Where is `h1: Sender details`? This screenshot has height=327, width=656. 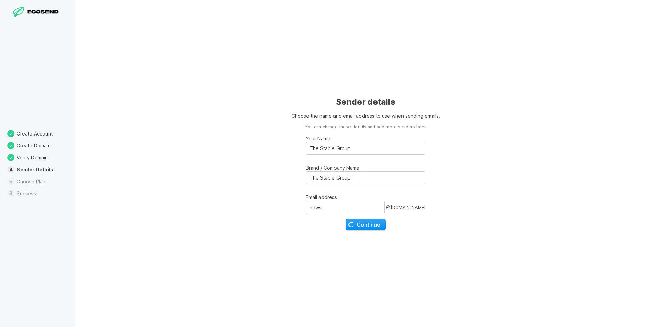
h1: Sender details is located at coordinates (366, 102).